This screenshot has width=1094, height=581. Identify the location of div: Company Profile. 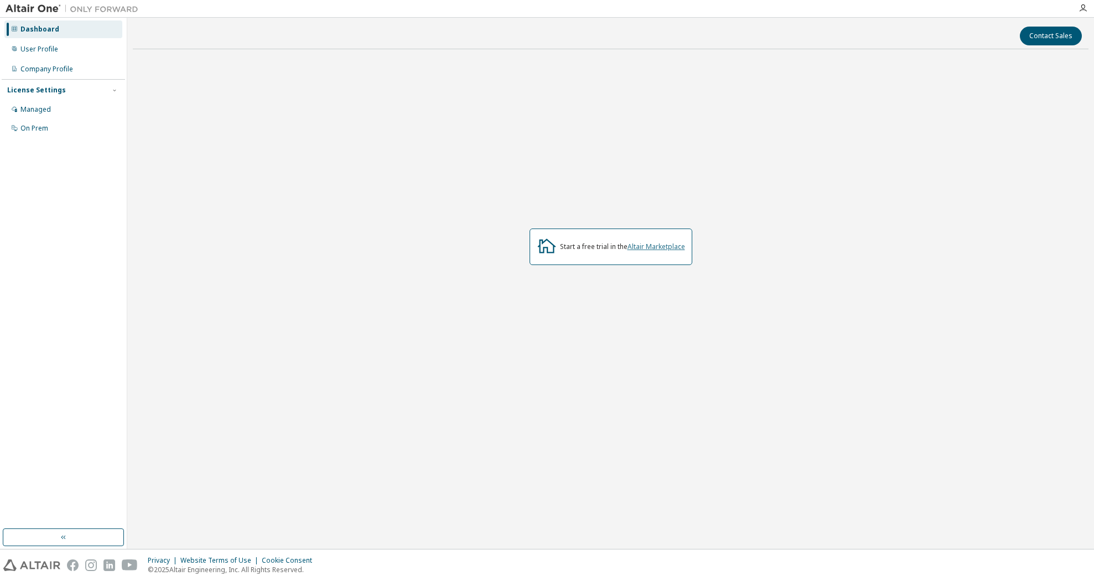
(46, 69).